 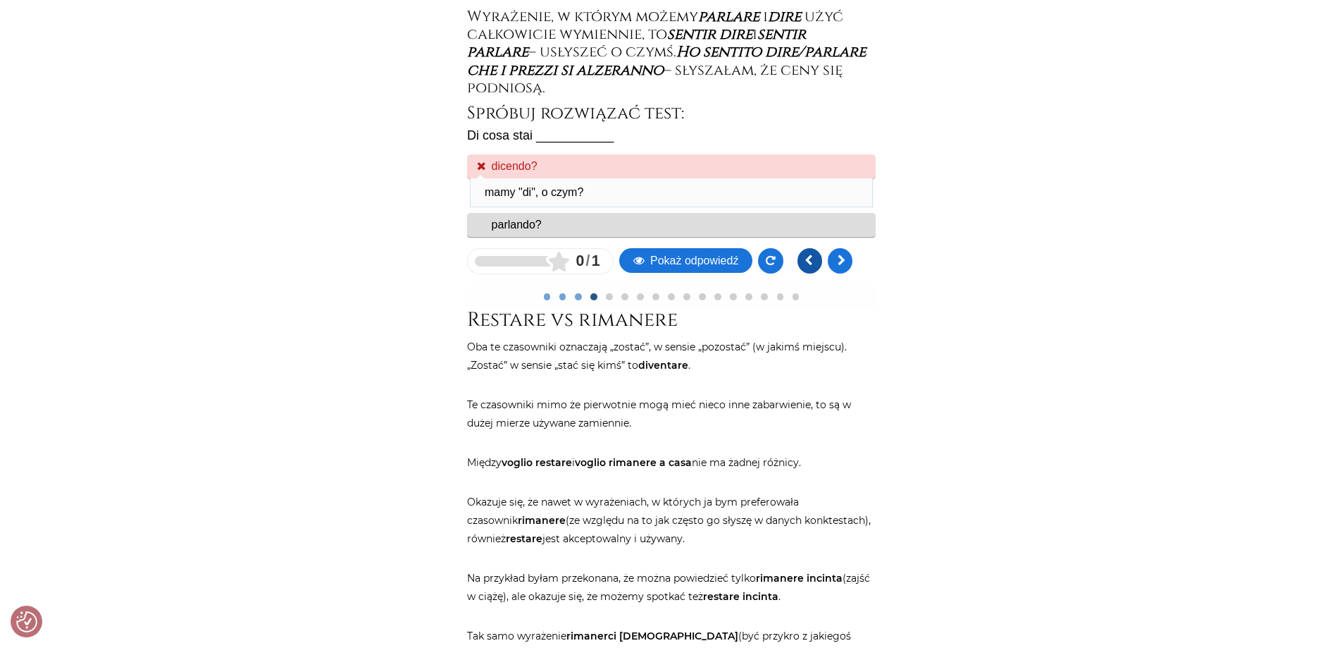 I want to click on a: Pytanie 14 z 17, Brak odpowiedzi, so click(x=282, y=168).